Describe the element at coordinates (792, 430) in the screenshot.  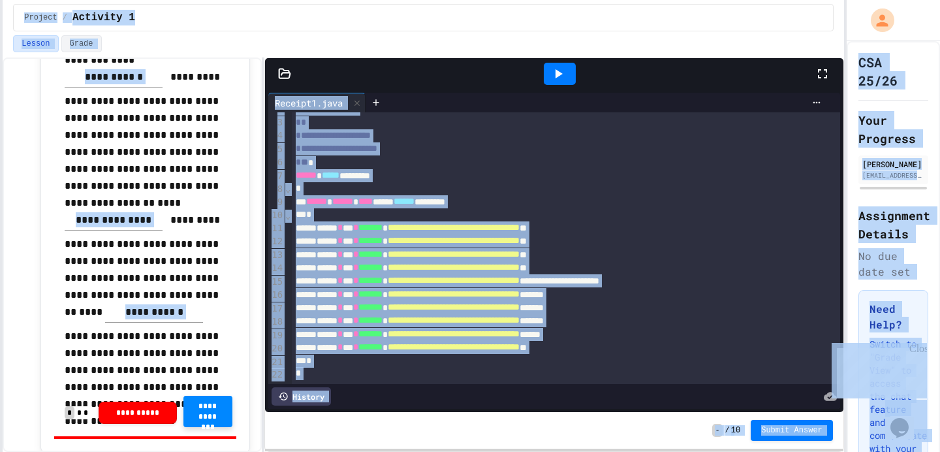
I see `button: Submit Answer` at that location.